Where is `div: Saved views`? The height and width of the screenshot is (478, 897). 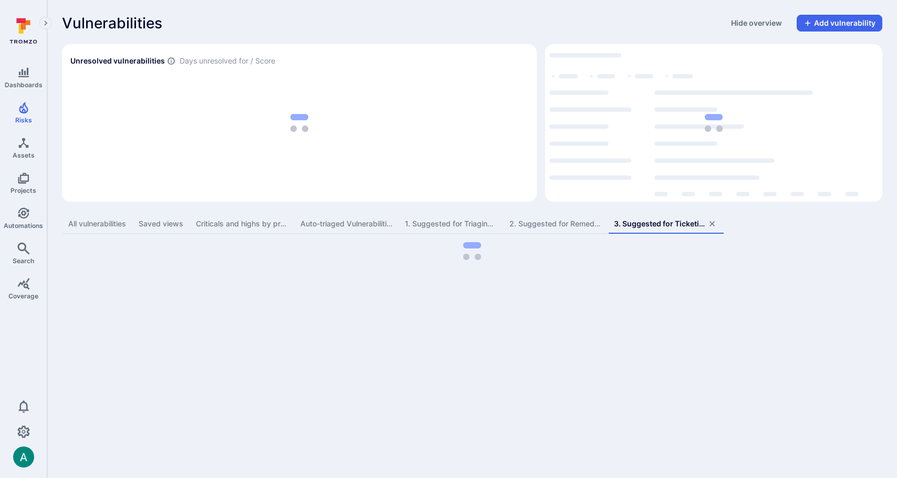
div: Saved views is located at coordinates (161, 224).